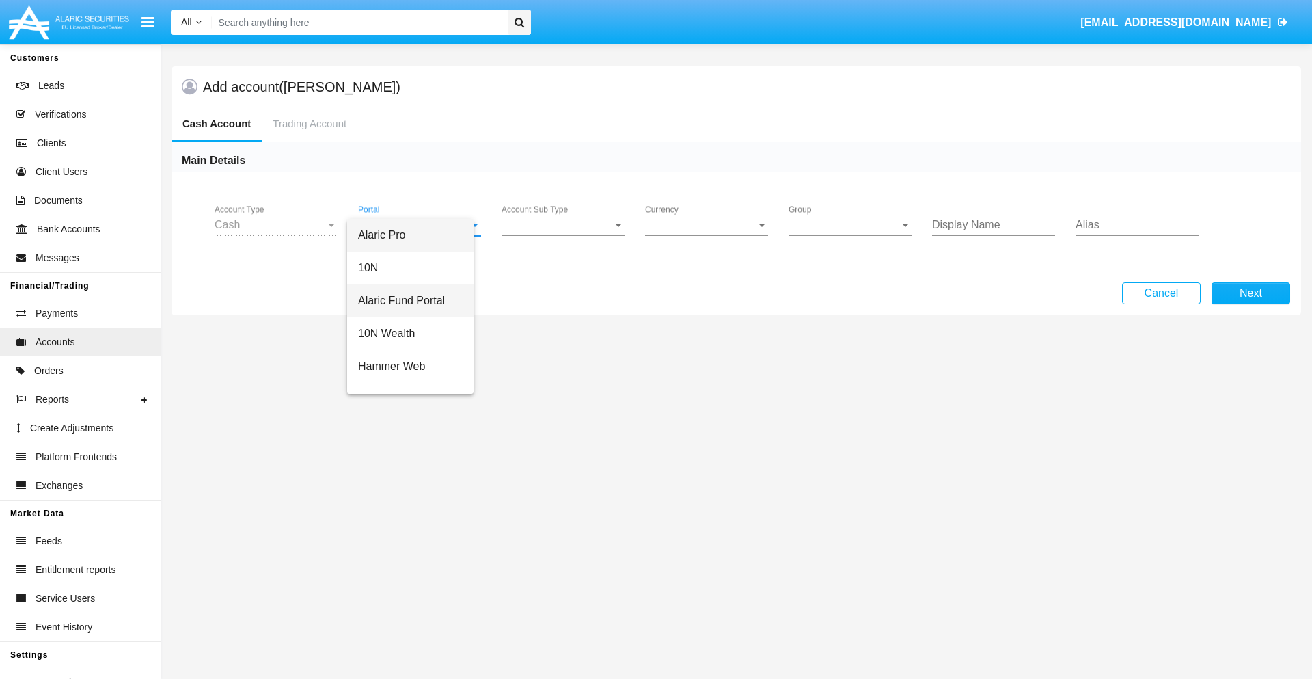 The width and height of the screenshot is (1312, 679). I want to click on span: Alaric Fund Portal, so click(410, 301).